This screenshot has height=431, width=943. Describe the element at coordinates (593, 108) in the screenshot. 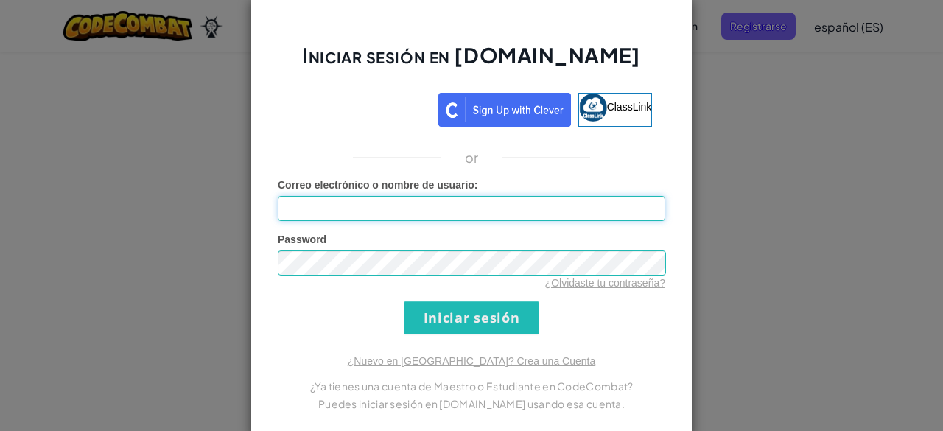

I see `img: classlink-logo-small.png` at that location.